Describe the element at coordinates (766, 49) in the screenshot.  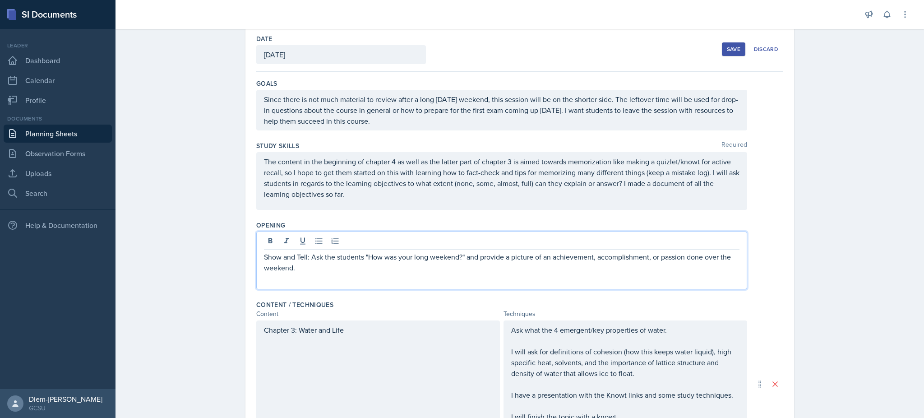
I see `div: Discard` at that location.